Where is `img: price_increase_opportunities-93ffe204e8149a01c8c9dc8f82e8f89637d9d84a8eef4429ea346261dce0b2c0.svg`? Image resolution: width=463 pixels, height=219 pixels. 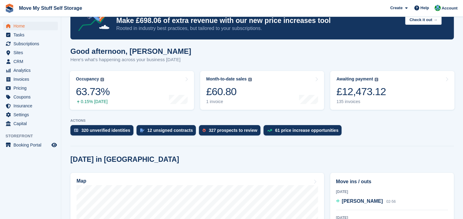
img: price_increase_opportunities-93ffe204e8149a01c8c9dc8f82e8f89637d9d84a8eef4429ea346261dce0b2c0.svg is located at coordinates (270, 130).